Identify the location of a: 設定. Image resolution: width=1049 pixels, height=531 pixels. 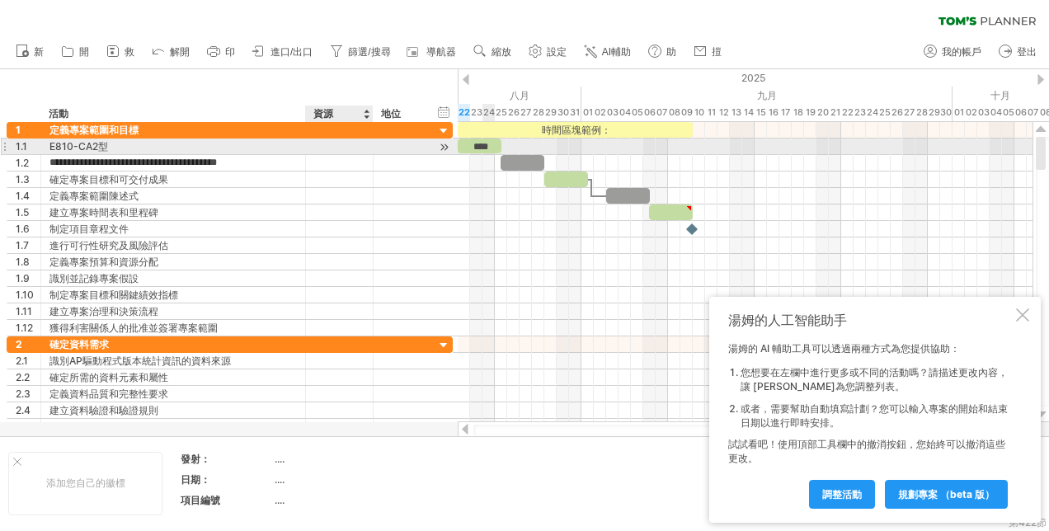
(548, 52).